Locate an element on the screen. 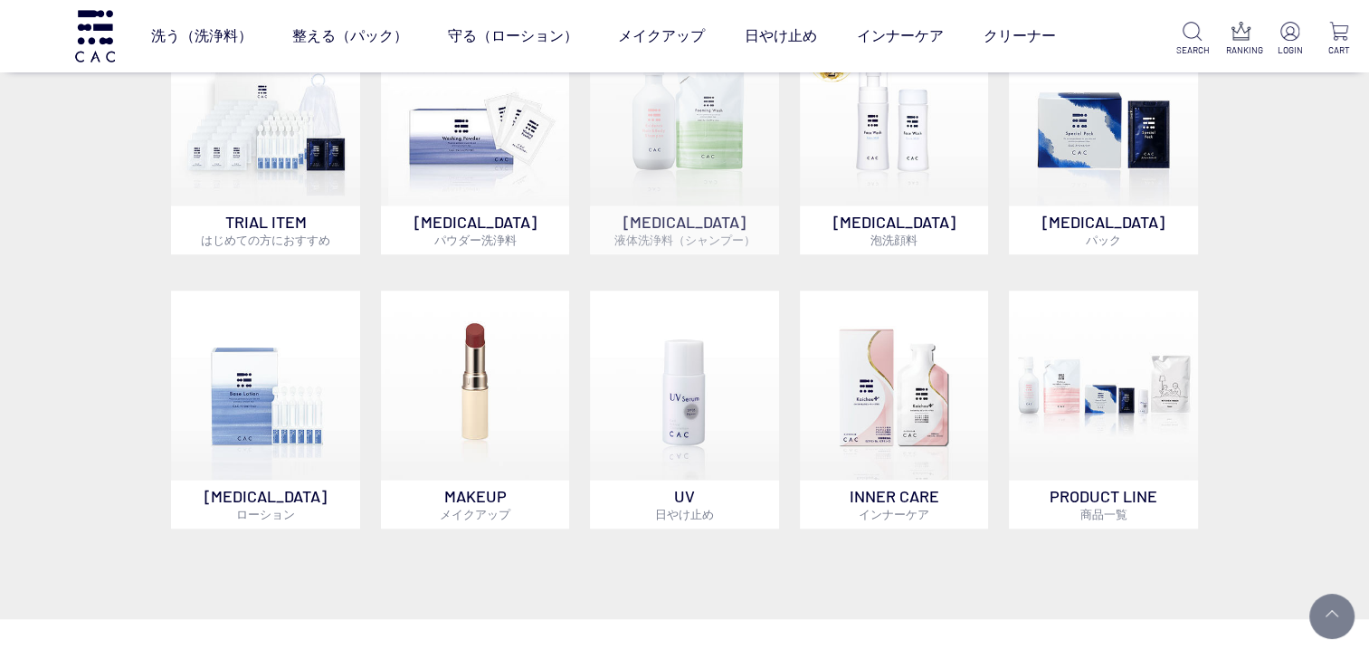  p: CART is located at coordinates (1338, 50).